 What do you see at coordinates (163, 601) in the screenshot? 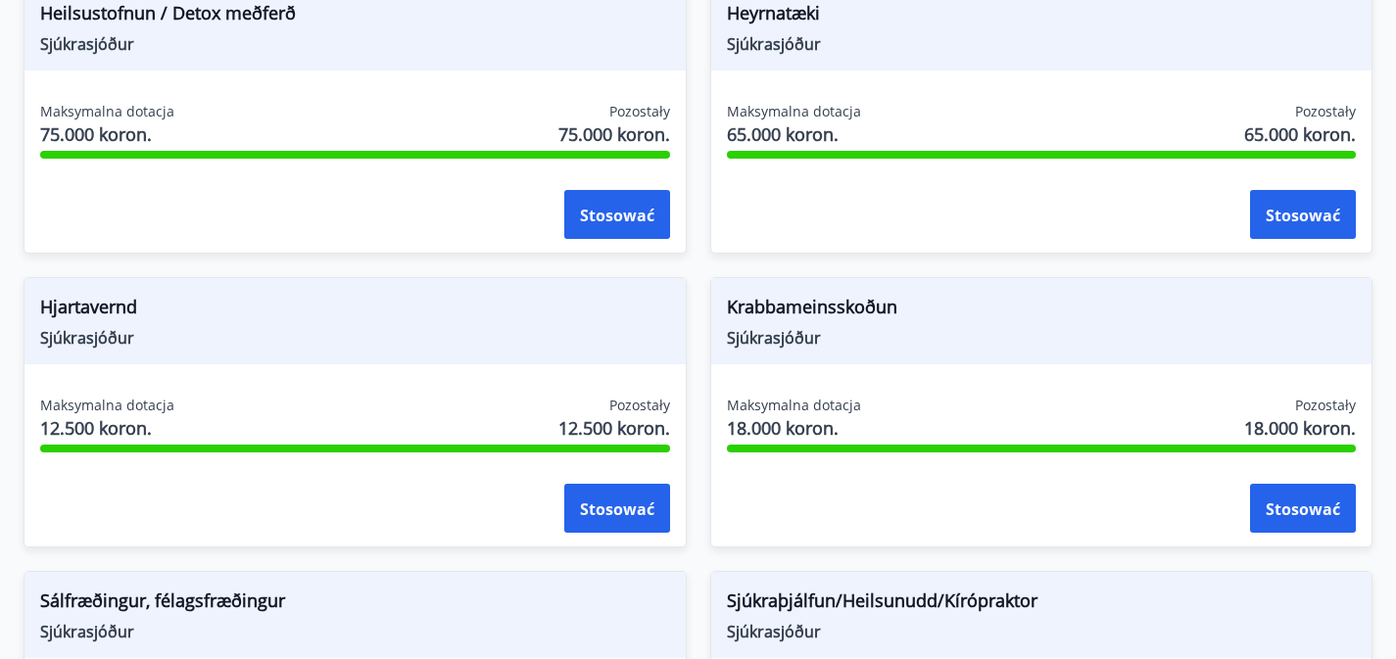
I see `font: Sálfræðingur, félagsfræðingur` at bounding box center [163, 601].